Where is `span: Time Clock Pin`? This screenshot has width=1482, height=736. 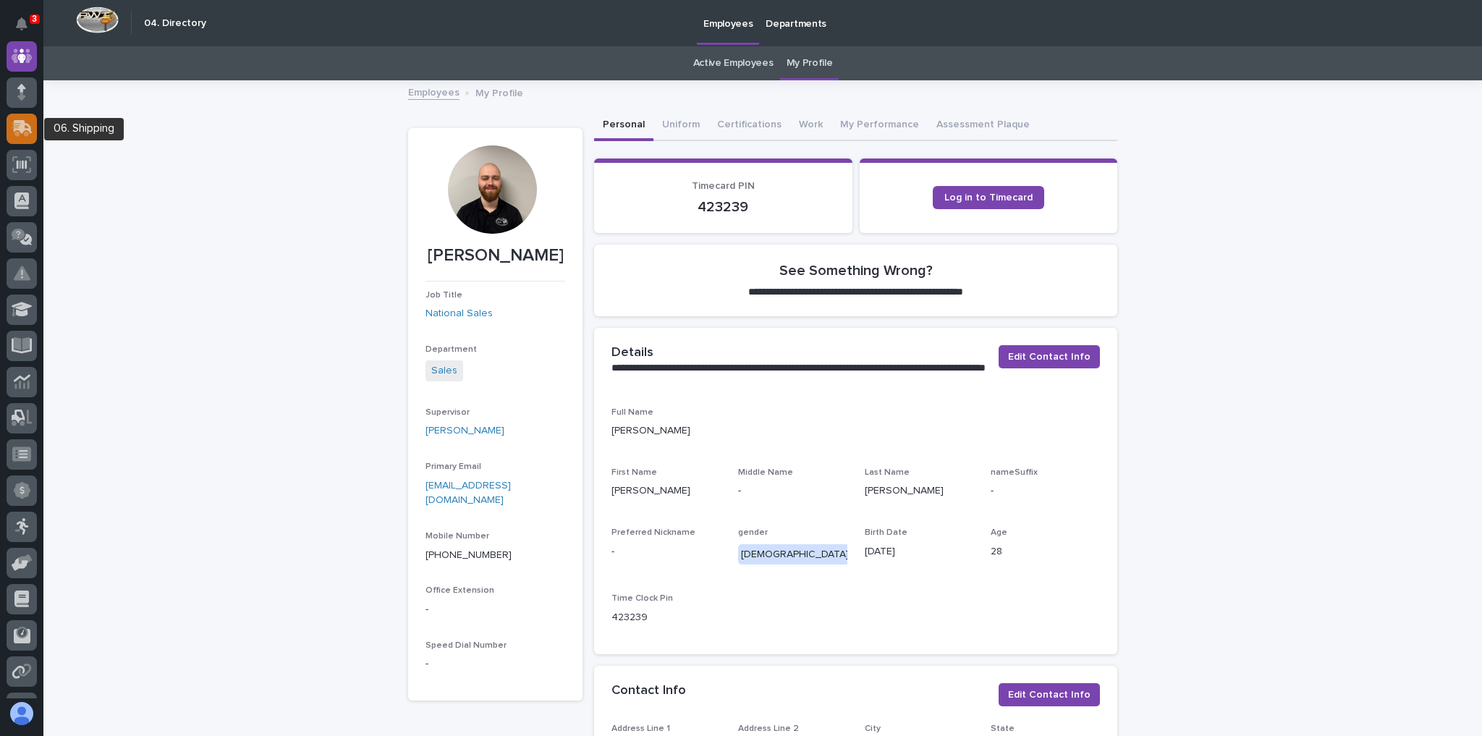 span: Time Clock Pin is located at coordinates (642, 599).